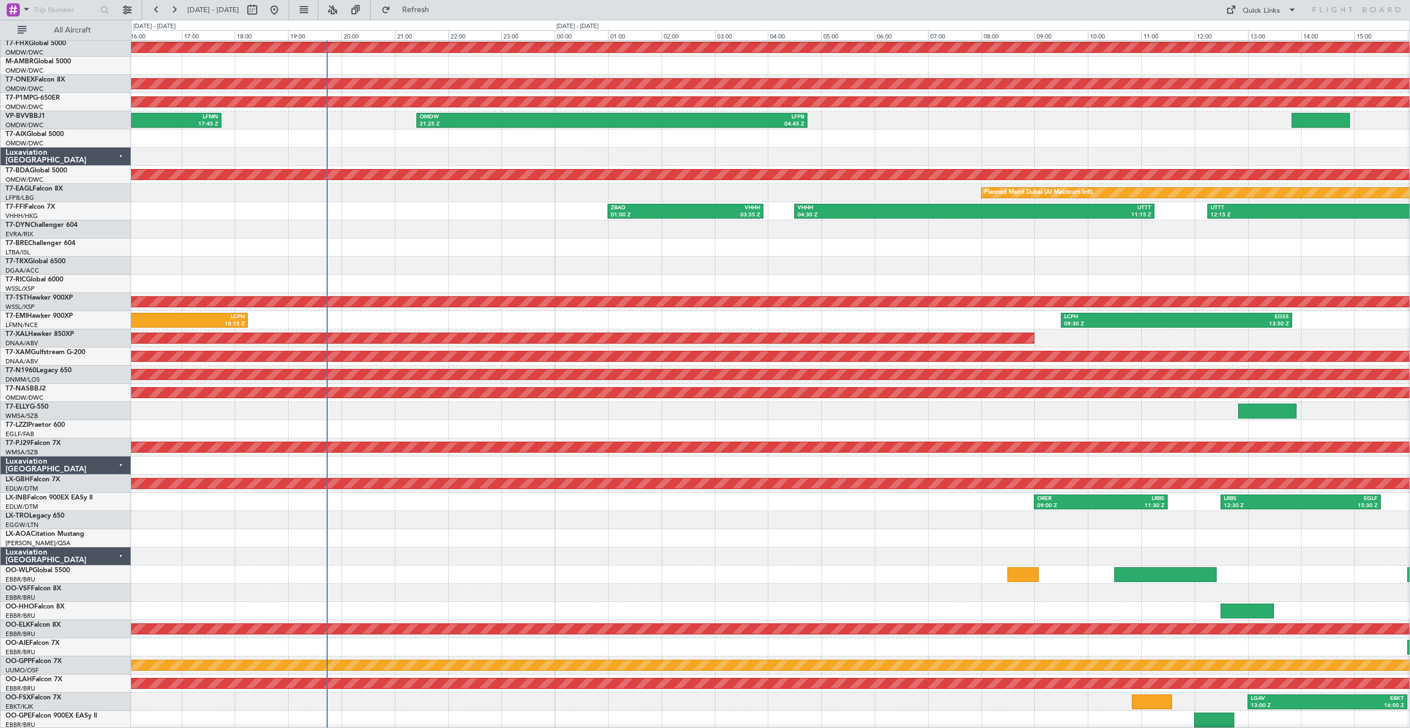  What do you see at coordinates (19, 98) in the screenshot?
I see `span: T7-P1MP` at bounding box center [19, 98].